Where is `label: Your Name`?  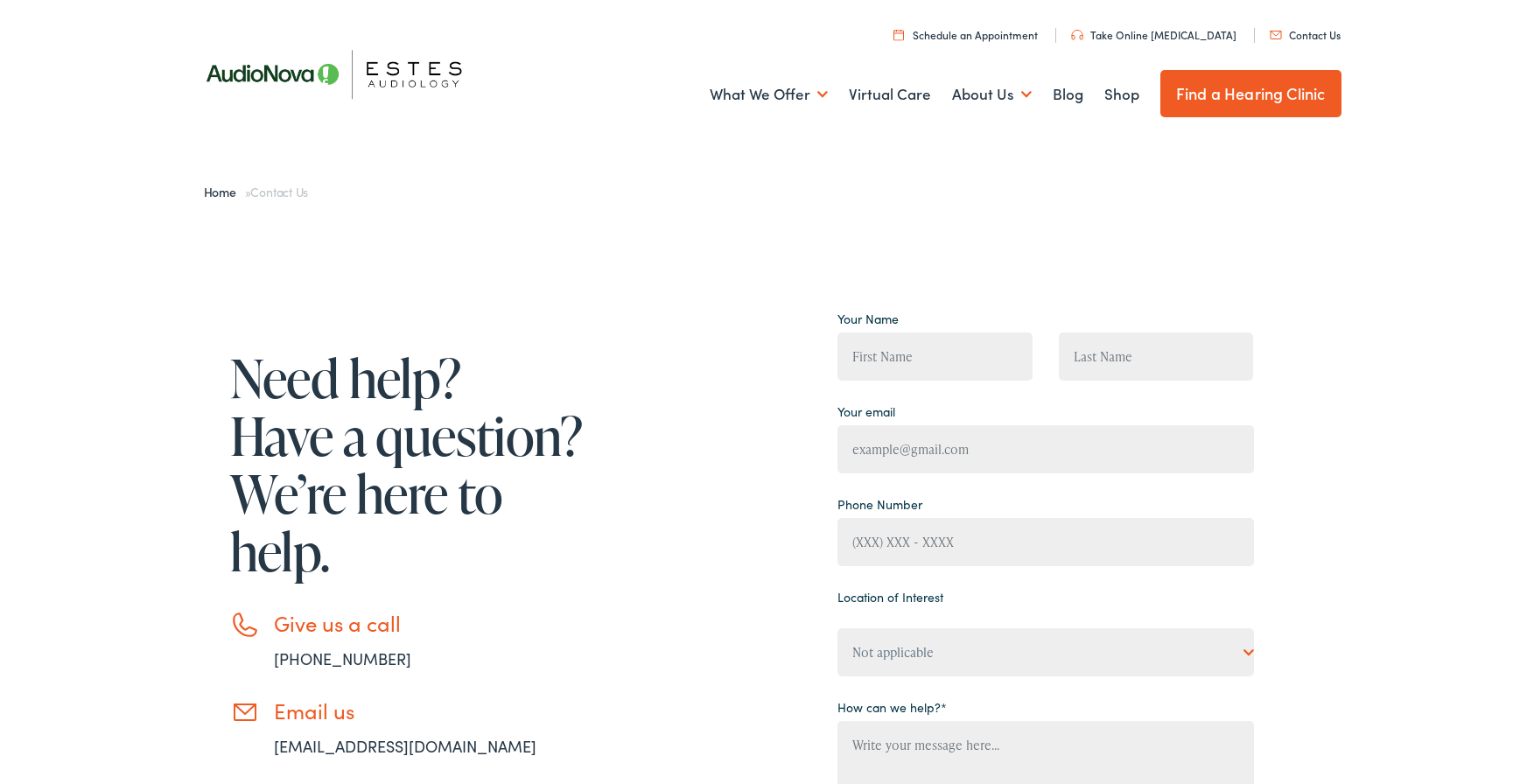
label: Your Name is located at coordinates (868, 319).